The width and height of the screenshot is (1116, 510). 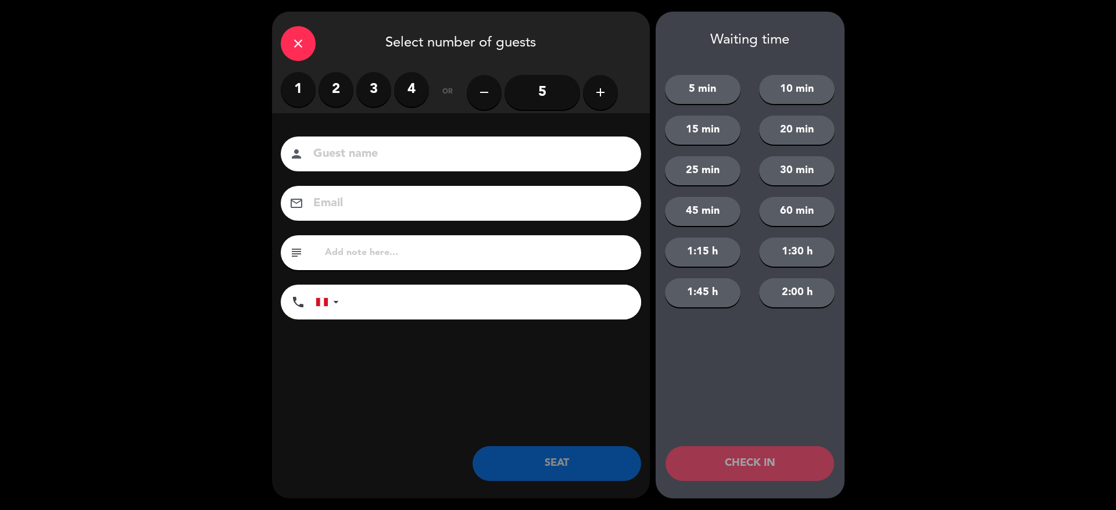 What do you see at coordinates (374, 90) in the screenshot?
I see `label: 3` at bounding box center [374, 90].